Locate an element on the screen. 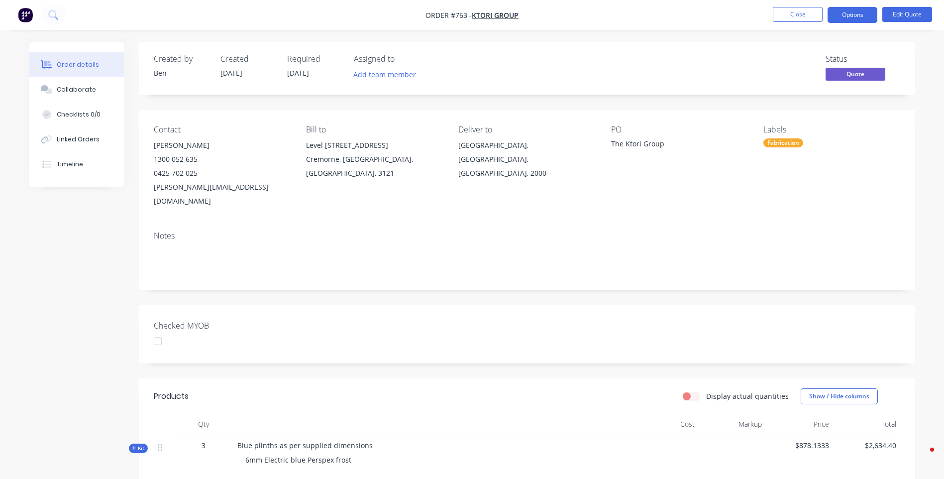 The width and height of the screenshot is (944, 479). button: Options is located at coordinates (852, 15).